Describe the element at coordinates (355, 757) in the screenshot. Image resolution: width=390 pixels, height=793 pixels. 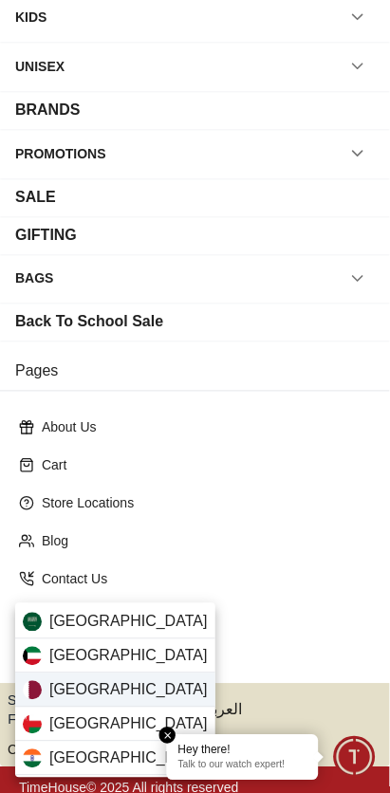
I see `div: Chat Widget` at that location.